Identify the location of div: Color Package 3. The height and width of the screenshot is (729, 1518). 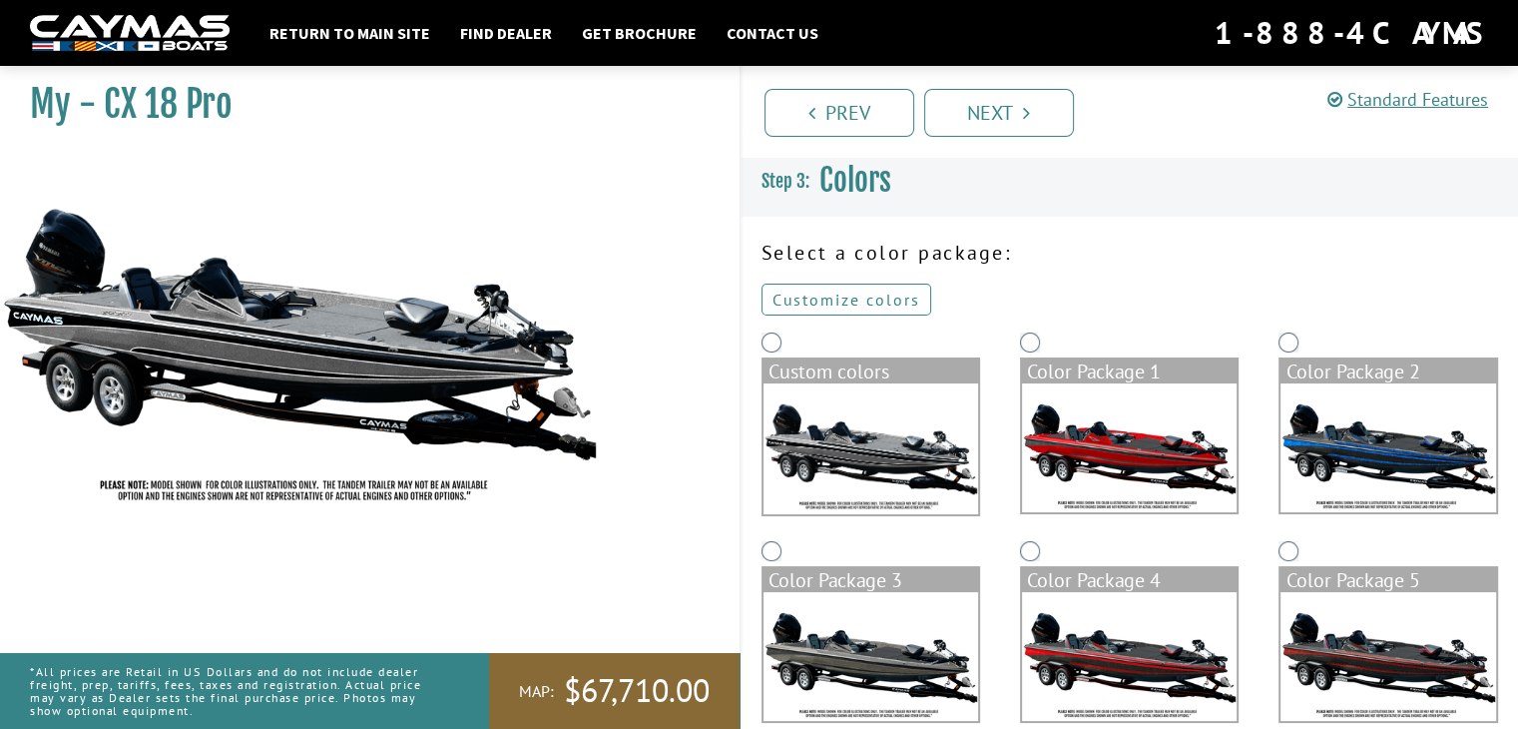
(871, 580).